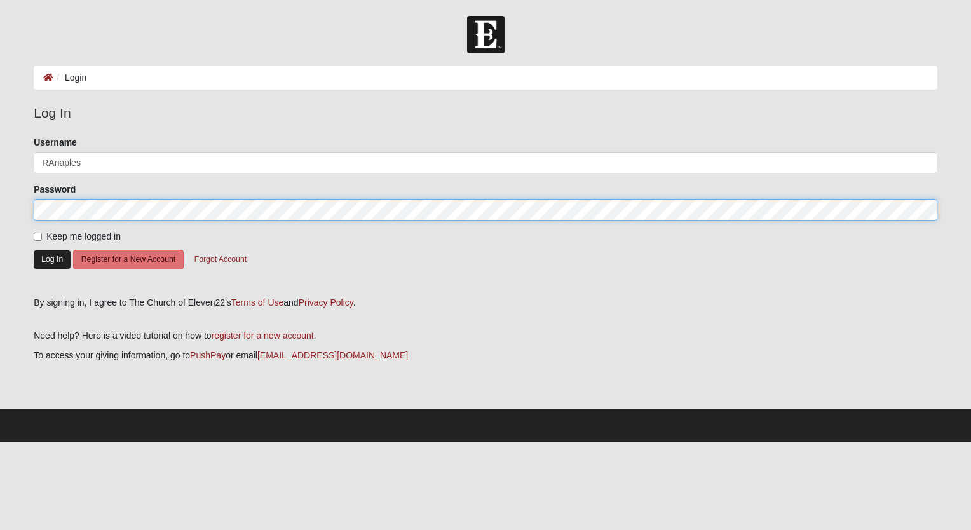 Image resolution: width=971 pixels, height=530 pixels. Describe the element at coordinates (485, 34) in the screenshot. I see `img: Church of Eleven22 Logo` at that location.